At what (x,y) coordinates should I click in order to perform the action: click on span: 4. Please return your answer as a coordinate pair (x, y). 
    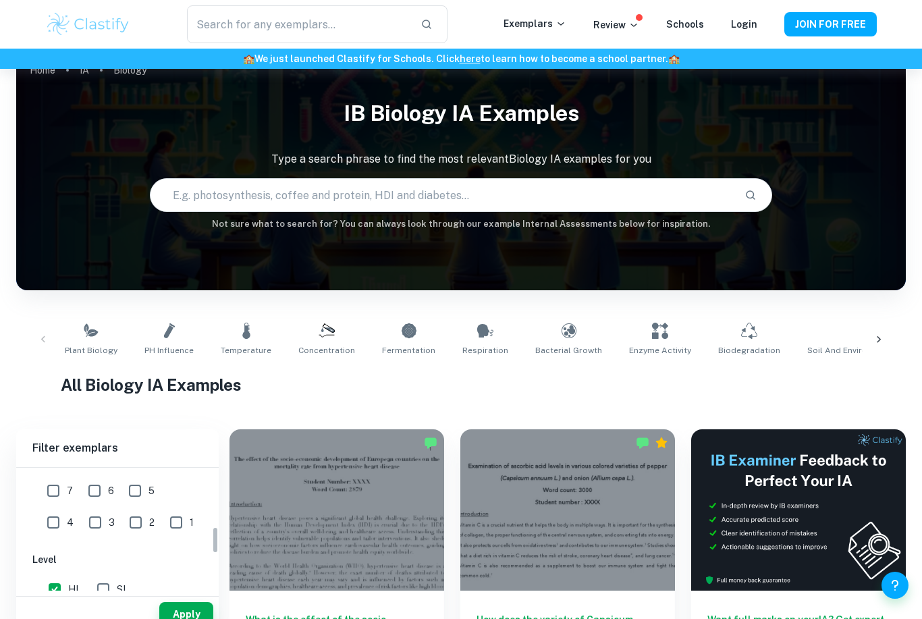
    Looking at the image, I should click on (70, 523).